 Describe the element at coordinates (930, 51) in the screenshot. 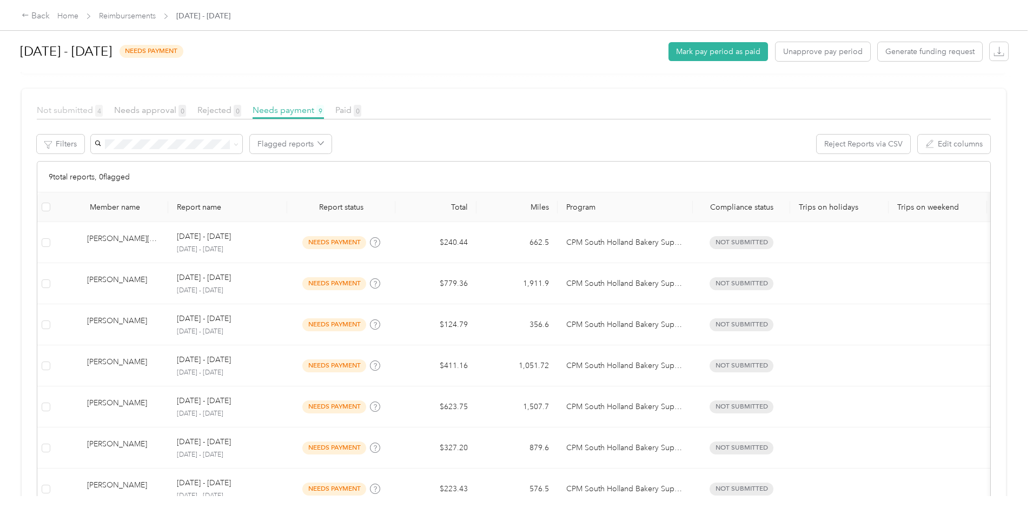

I see `span: Generate funding request` at that location.